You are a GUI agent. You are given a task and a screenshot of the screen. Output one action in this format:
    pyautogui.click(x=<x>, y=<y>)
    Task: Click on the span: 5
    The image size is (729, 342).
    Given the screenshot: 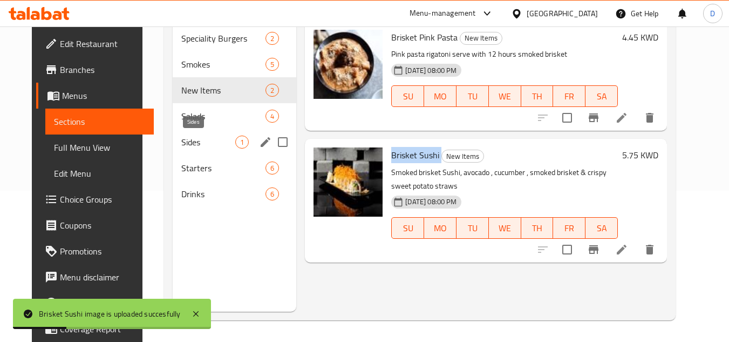 What is the action you would take?
    pyautogui.click(x=272, y=64)
    